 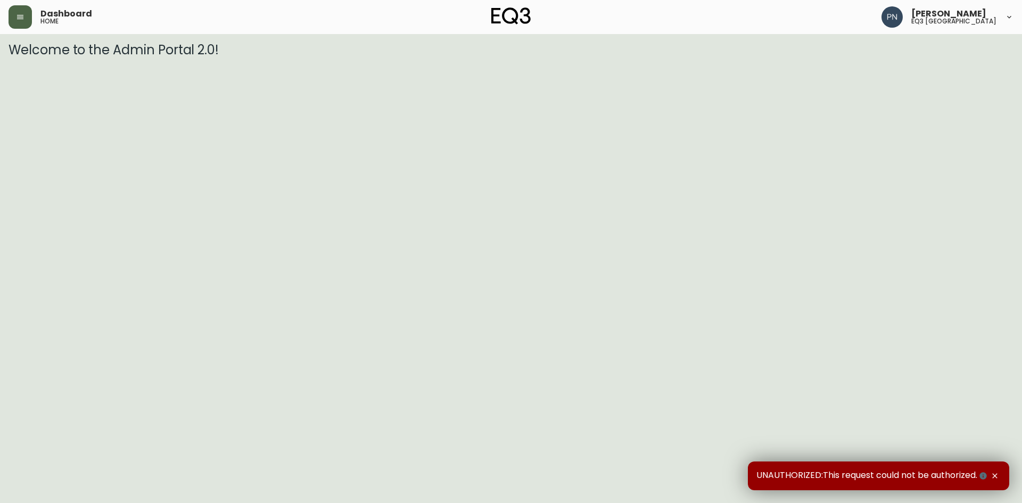 What do you see at coordinates (872, 476) in the screenshot?
I see `span: UNAUTHORIZED:This request could not be authorized.` at bounding box center [872, 476].